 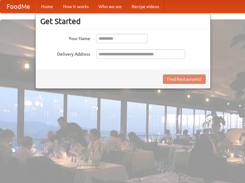 I want to click on a: Recipe videos, so click(x=145, y=7).